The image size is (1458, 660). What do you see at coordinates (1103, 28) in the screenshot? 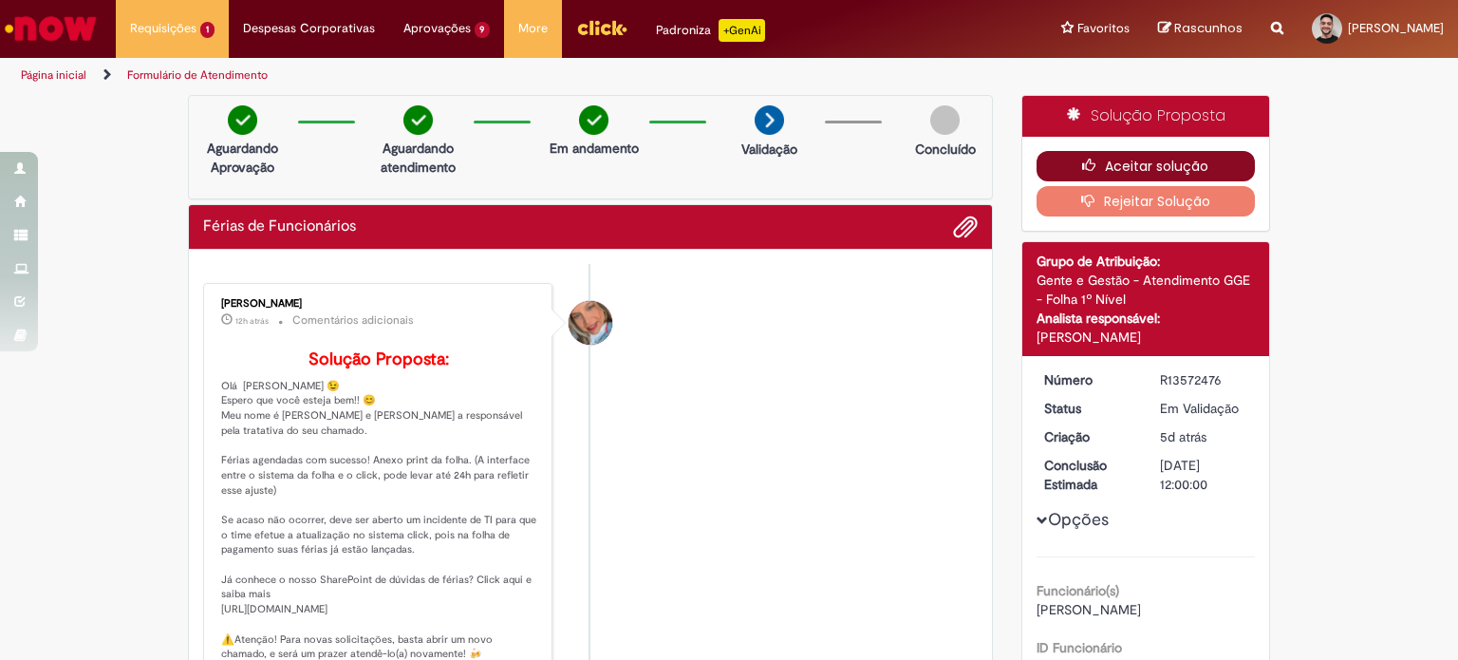
I see `span: Favoritos` at bounding box center [1103, 28].